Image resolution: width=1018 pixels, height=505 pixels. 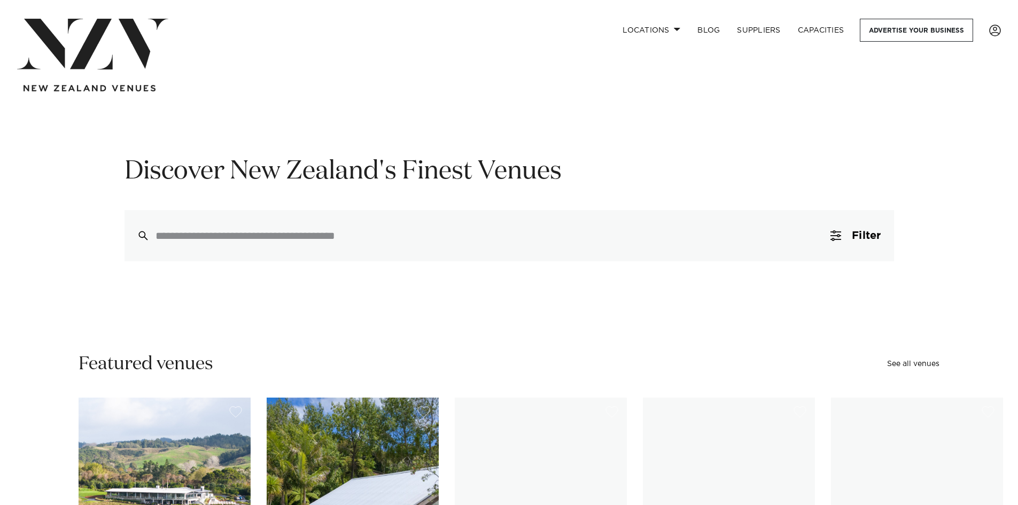 I want to click on img: new-zealand-venues-text.png, so click(x=89, y=88).